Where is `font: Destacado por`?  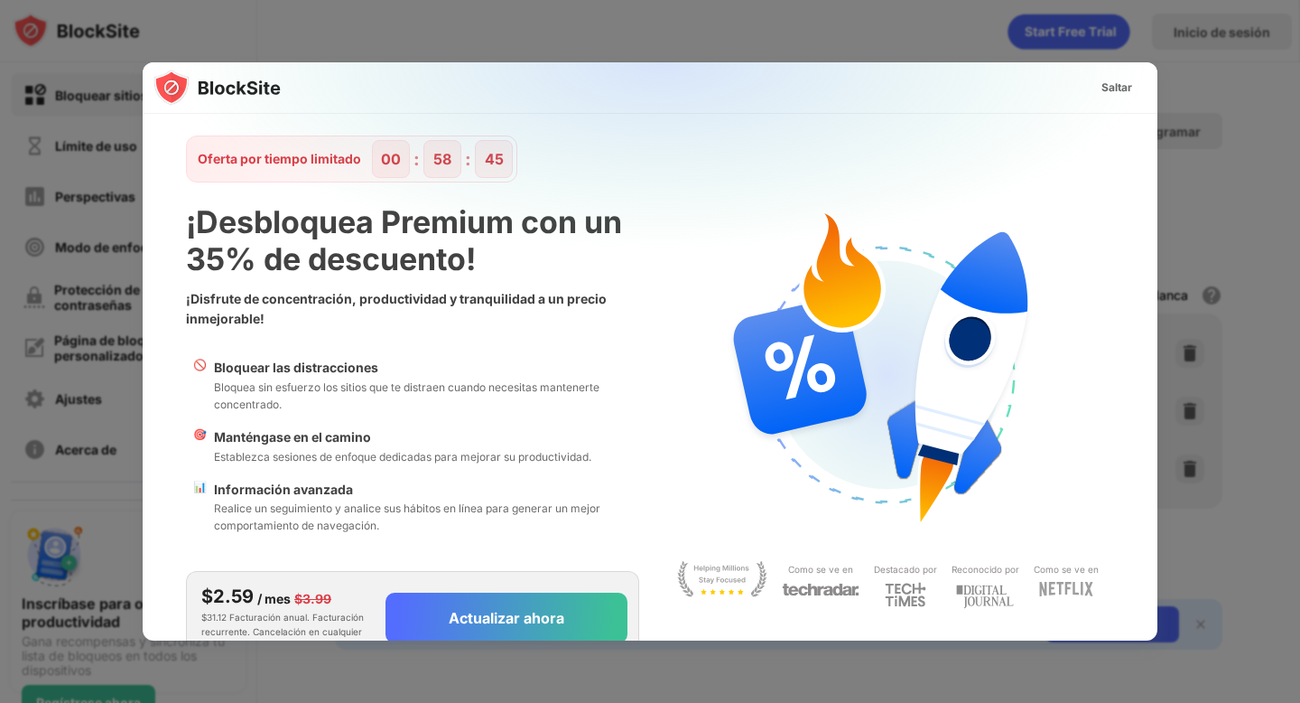
font: Destacado por is located at coordinates (906, 569).